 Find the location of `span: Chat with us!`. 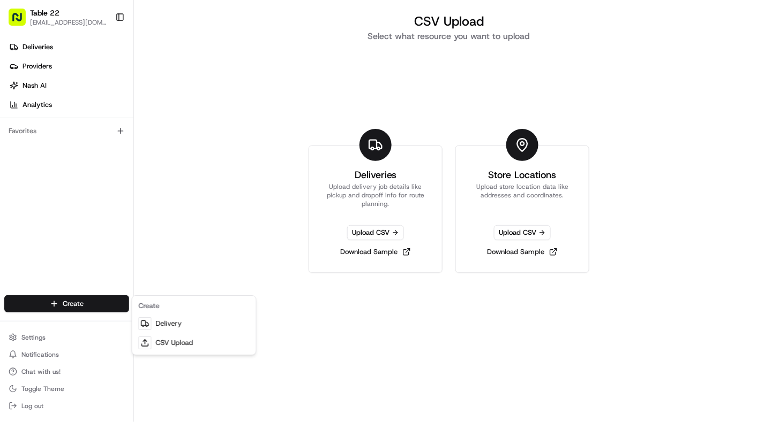

span: Chat with us! is located at coordinates (41, 372).